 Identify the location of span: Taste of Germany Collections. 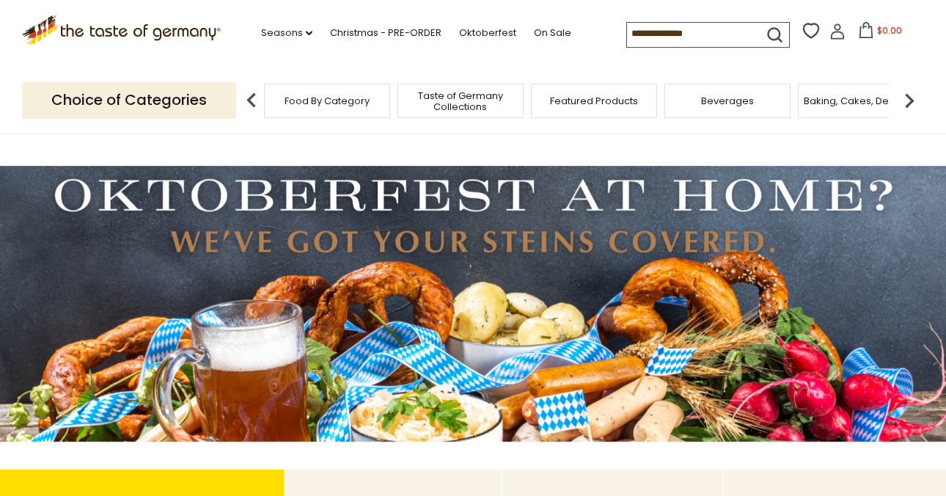
(461, 101).